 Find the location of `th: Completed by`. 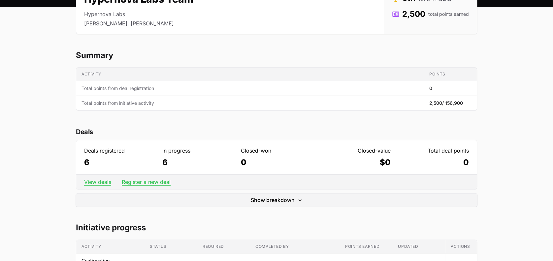

th: Completed by is located at coordinates (295, 247).